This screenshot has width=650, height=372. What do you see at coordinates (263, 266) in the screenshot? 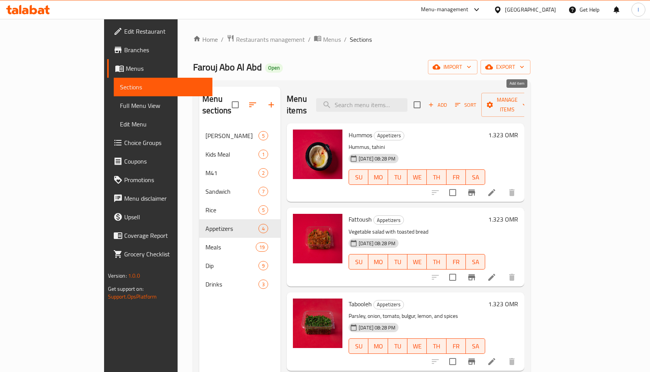
I see `span: 9` at bounding box center [263, 266].